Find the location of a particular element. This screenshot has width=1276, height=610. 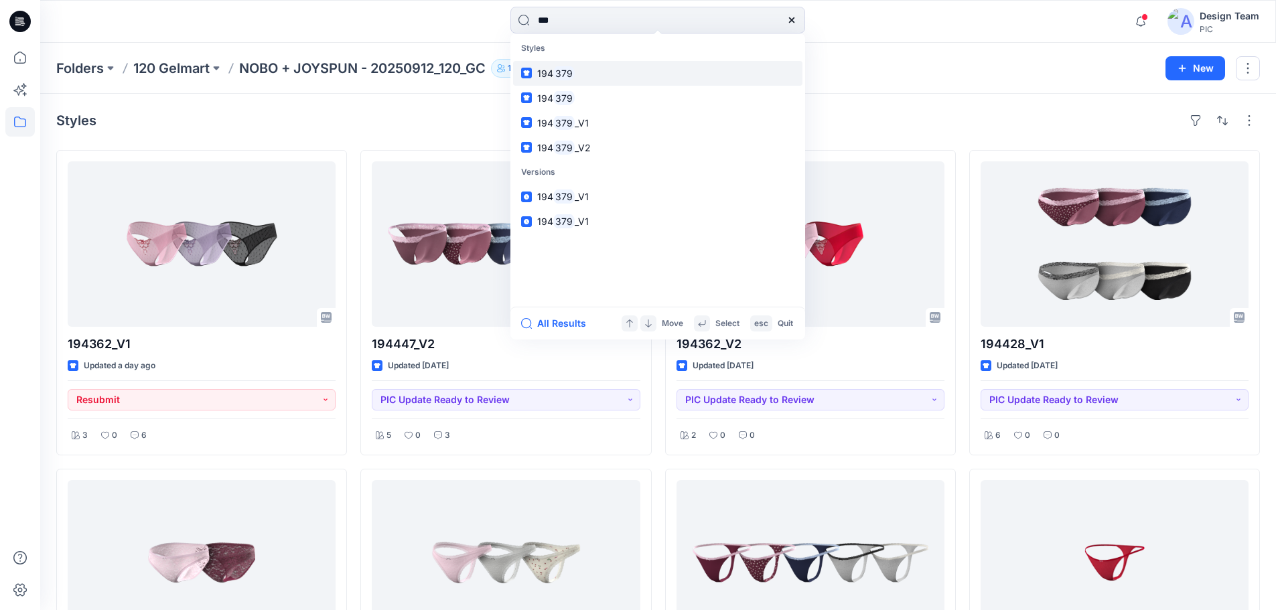

p: Quit is located at coordinates (785, 324).